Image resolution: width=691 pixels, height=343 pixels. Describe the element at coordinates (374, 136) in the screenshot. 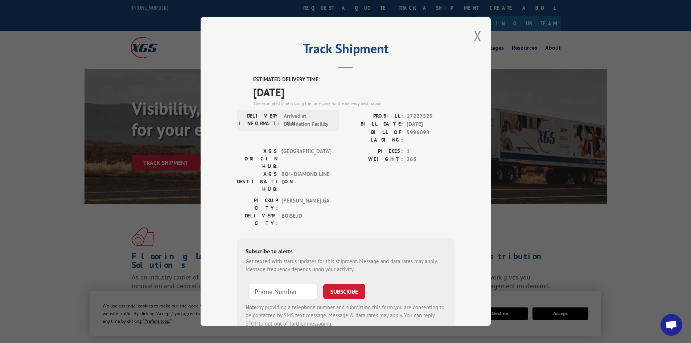

I see `label: BILL OF LADING:` at that location.